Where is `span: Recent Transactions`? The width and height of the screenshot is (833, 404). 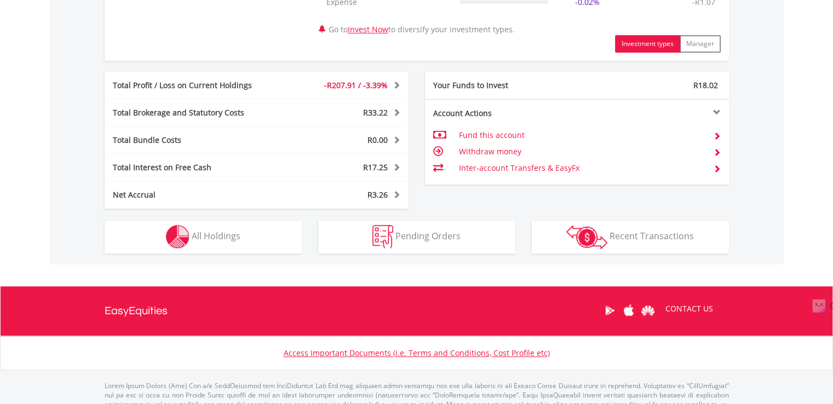
span: Recent Transactions is located at coordinates (652, 236).